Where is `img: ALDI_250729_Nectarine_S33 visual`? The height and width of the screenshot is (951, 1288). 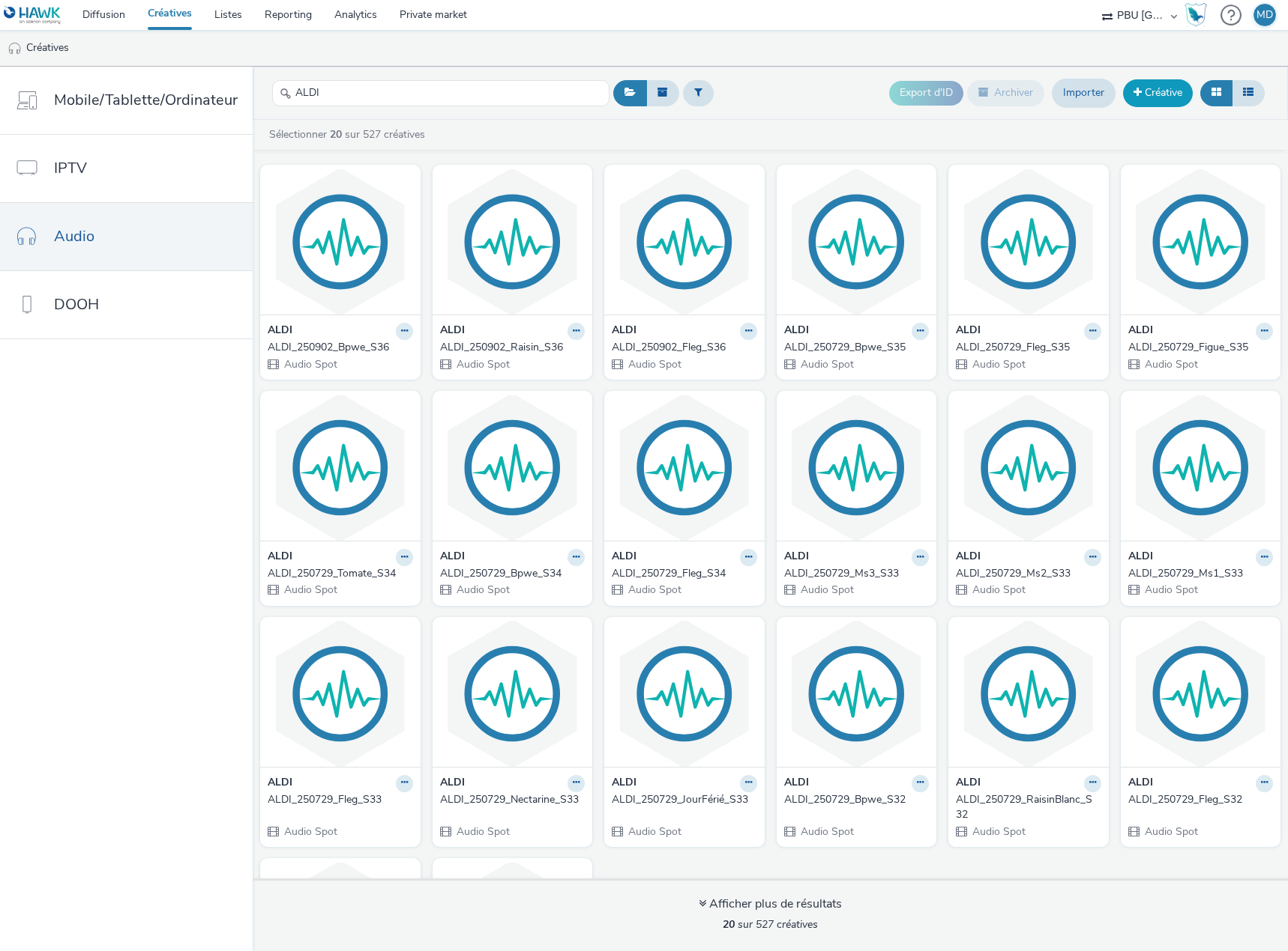
img: ALDI_250729_Nectarine_S33 visual is located at coordinates (512, 694).